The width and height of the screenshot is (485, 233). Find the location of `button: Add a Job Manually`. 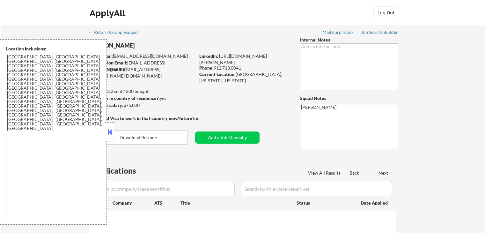

button: Add a Job Manually is located at coordinates (227, 137).